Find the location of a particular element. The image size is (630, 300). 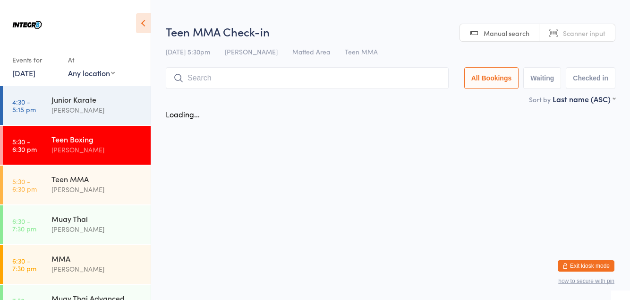

button: Waiting is located at coordinates (543, 78).